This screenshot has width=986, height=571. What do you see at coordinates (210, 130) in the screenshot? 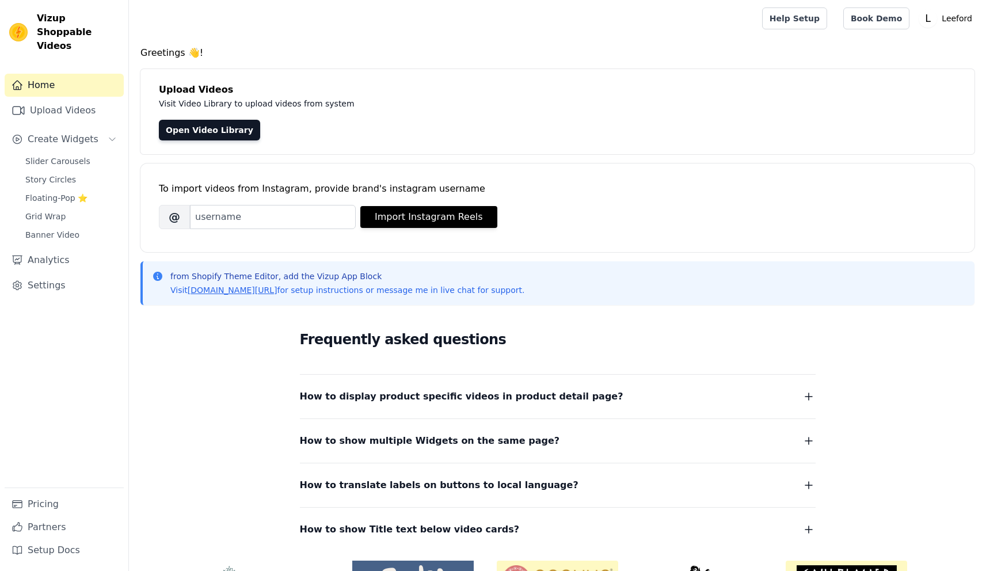
I see `a: Open Video Library` at bounding box center [210, 130].